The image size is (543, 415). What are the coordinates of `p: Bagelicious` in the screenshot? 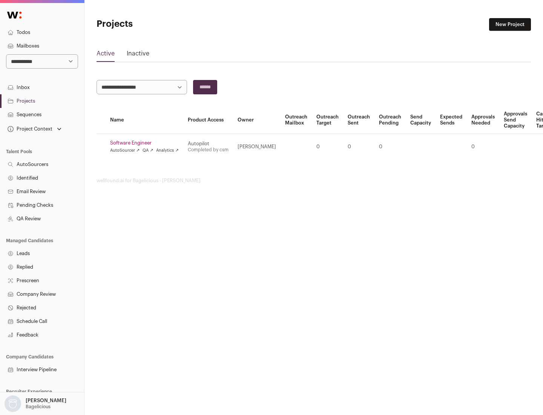 It's located at (38, 407).